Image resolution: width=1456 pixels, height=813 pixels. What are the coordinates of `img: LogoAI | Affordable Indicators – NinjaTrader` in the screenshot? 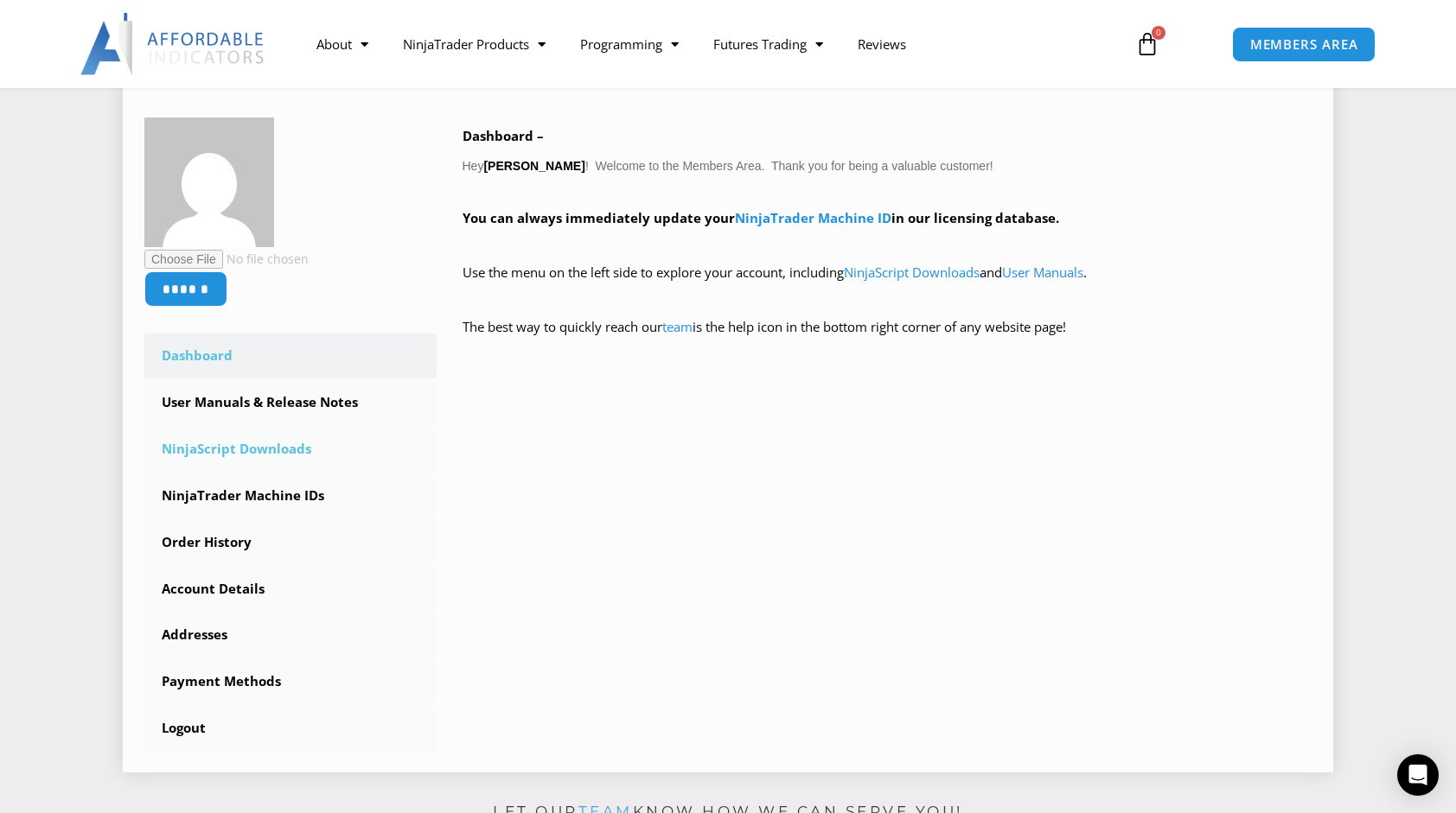 It's located at (173, 44).